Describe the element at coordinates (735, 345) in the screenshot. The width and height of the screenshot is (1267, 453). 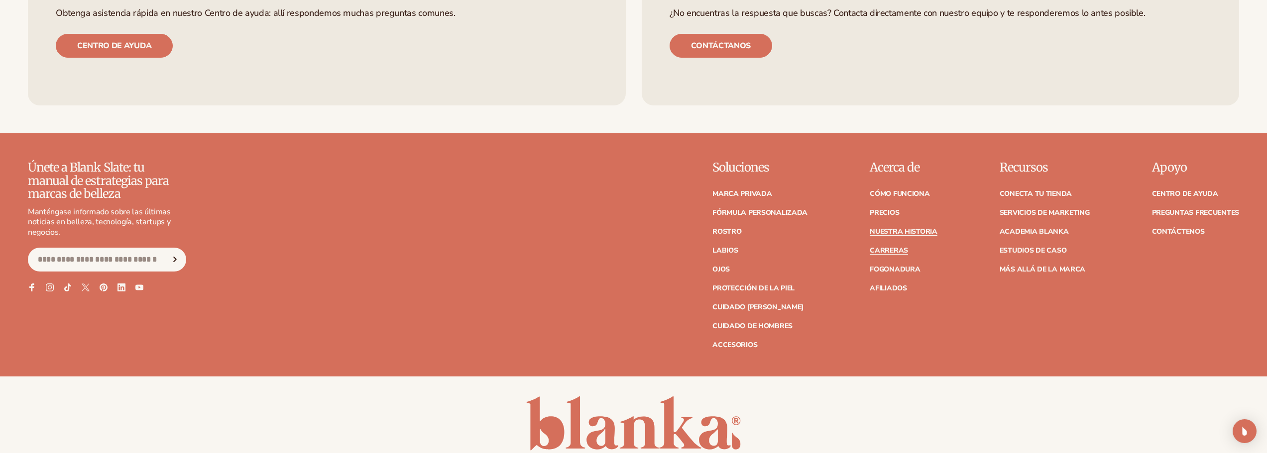
I see `font: Accesorios` at that location.